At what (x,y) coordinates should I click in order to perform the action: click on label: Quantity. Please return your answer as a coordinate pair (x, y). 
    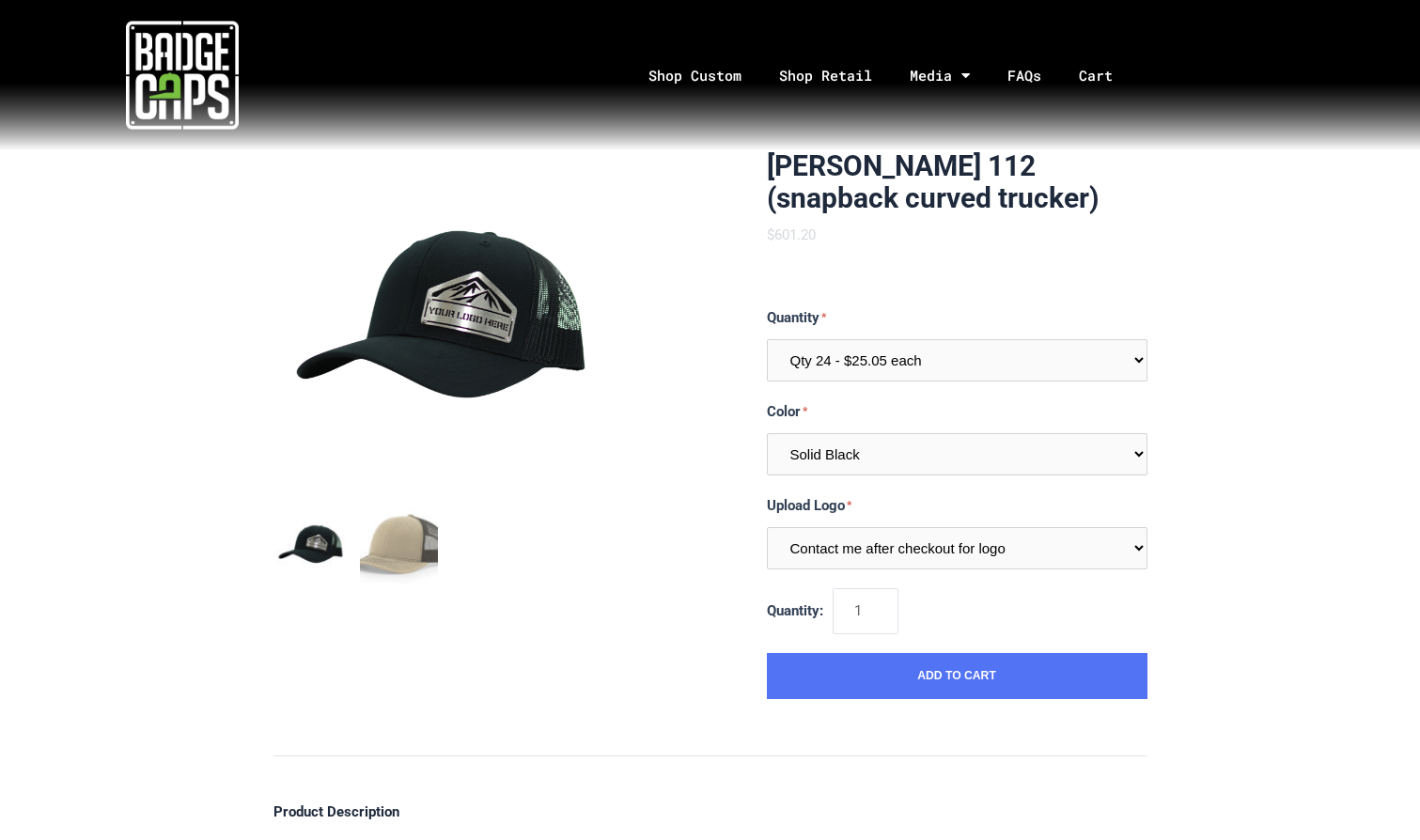
    Looking at the image, I should click on (957, 318).